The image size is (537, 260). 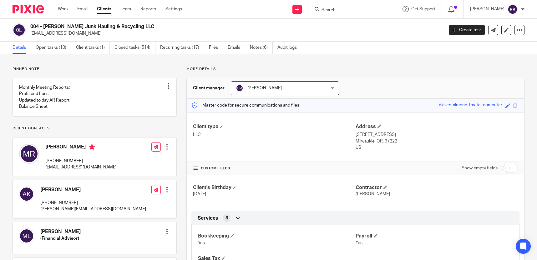 What do you see at coordinates (93, 48) in the screenshot?
I see `a: Client tasks (1)` at bounding box center [93, 48].